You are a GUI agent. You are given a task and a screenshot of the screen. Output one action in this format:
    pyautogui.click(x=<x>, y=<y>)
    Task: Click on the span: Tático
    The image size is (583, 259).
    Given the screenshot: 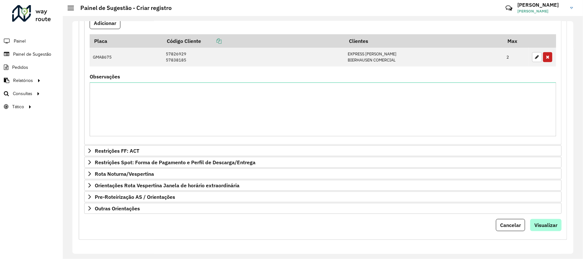 What is the action you would take?
    pyautogui.click(x=18, y=107)
    